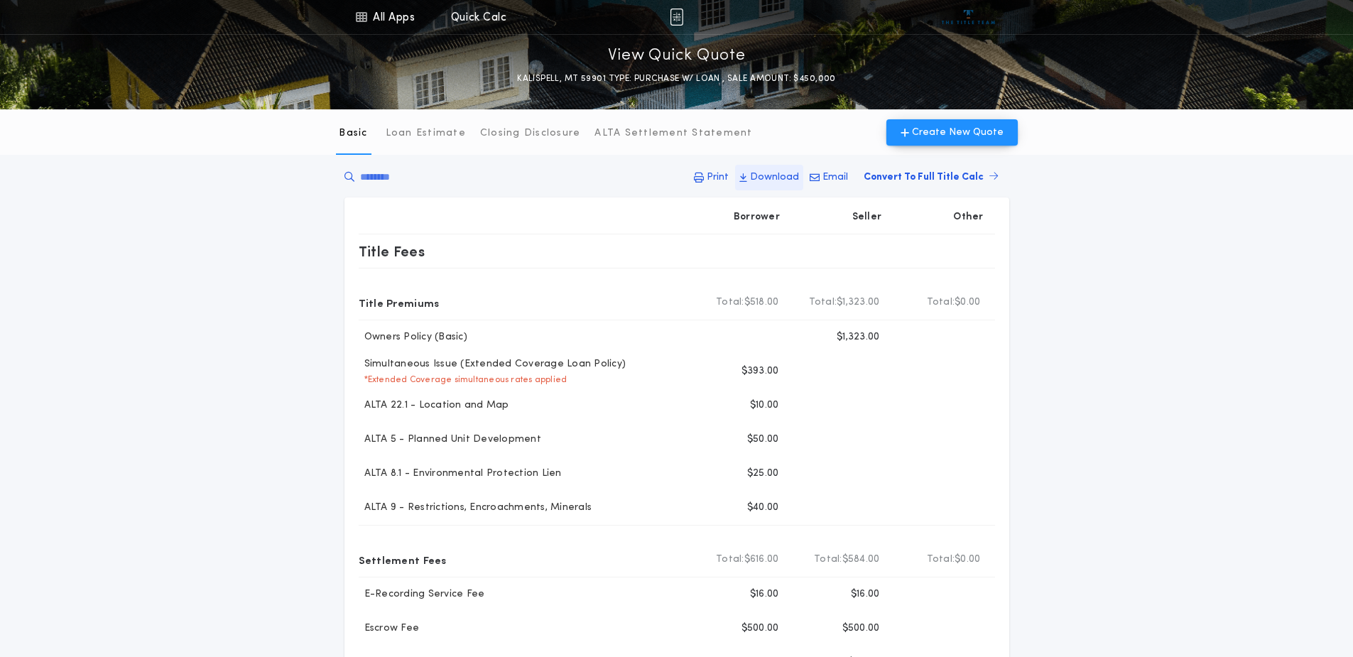 Image resolution: width=1353 pixels, height=657 pixels. I want to click on span: $1,323.00, so click(858, 302).